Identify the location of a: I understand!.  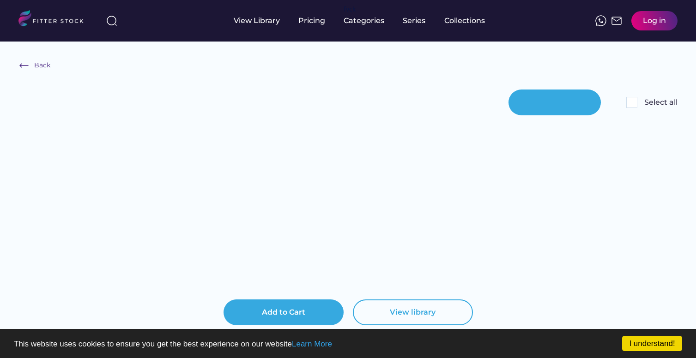
(652, 344).